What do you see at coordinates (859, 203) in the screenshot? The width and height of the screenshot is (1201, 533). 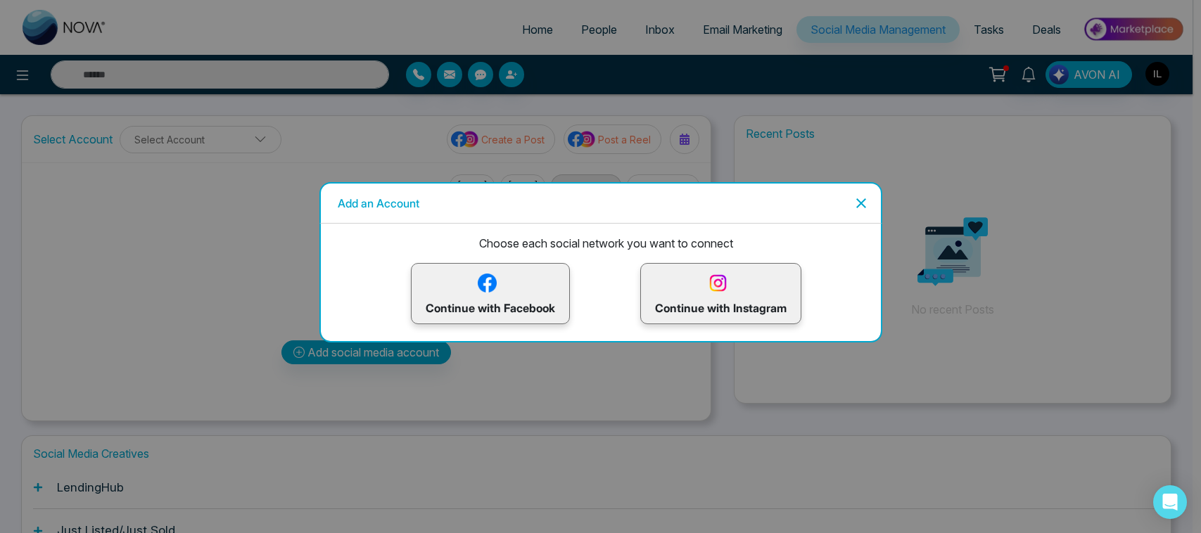 I see `button: Close` at bounding box center [859, 203].